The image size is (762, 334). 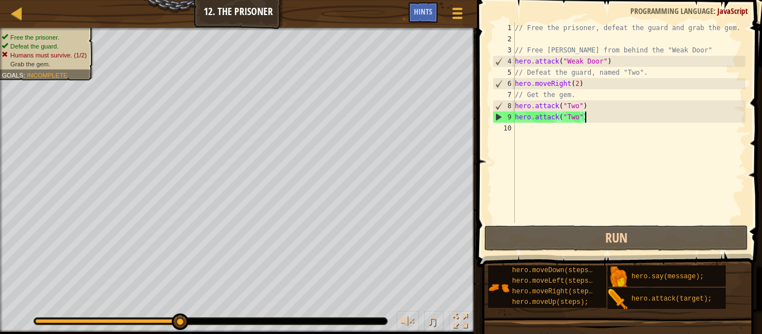 What do you see at coordinates (44, 46) in the screenshot?
I see `li: Defeat the guard.` at bounding box center [44, 46].